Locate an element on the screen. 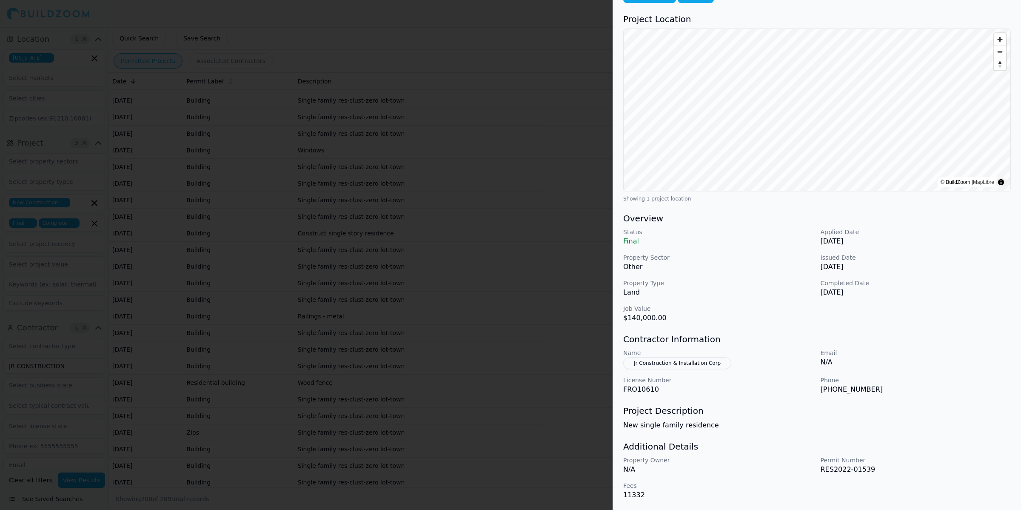 The height and width of the screenshot is (510, 1021). p: Completed Date is located at coordinates (916, 283).